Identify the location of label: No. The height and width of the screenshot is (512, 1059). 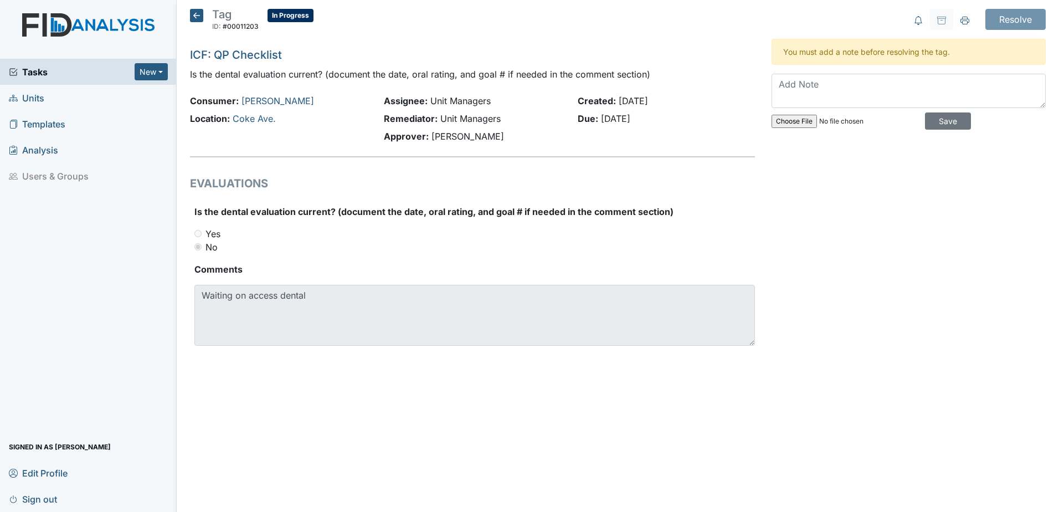
(212, 247).